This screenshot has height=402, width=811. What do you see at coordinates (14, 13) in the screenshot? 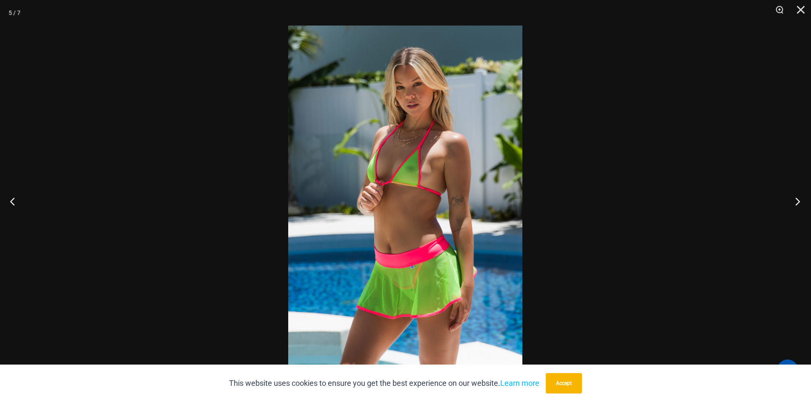
I see `div: 5 / 7` at bounding box center [14, 13].